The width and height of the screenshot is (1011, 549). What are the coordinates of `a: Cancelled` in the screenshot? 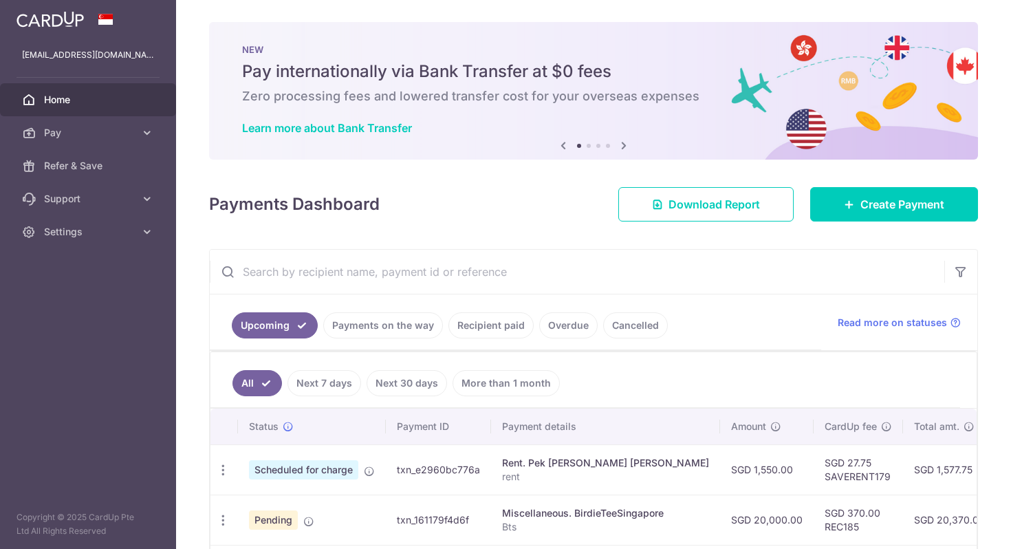 It's located at (635, 325).